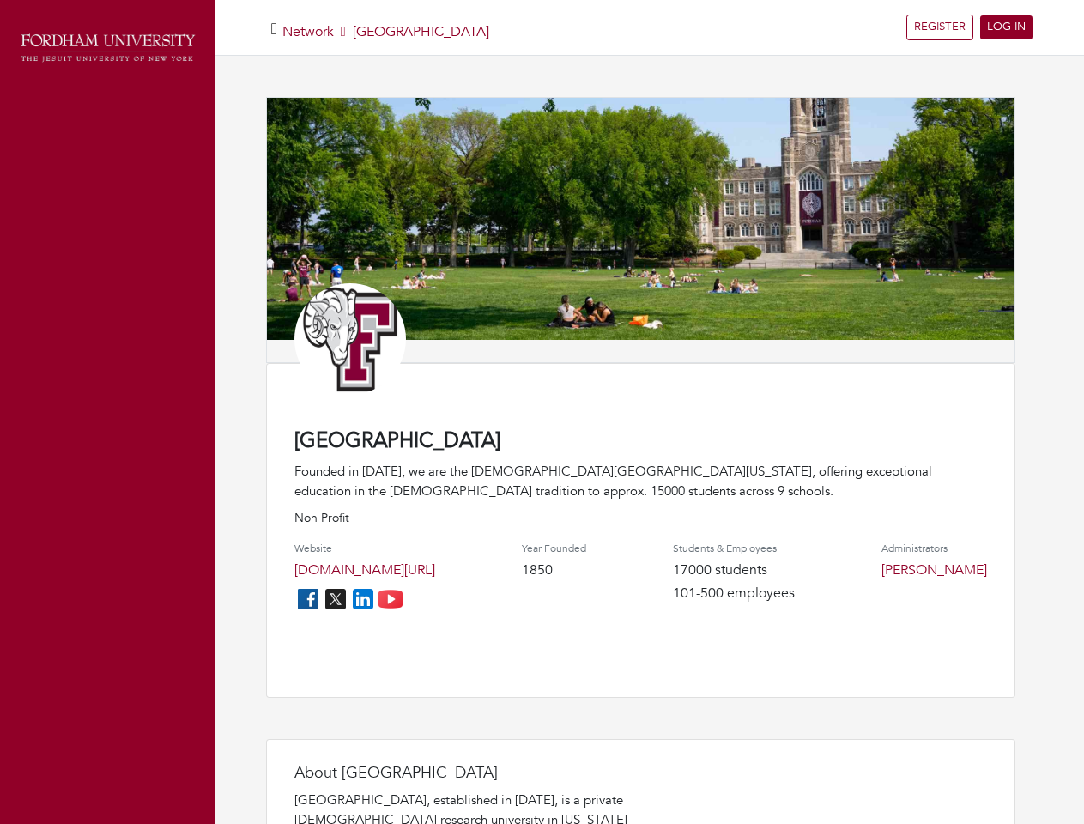 This screenshot has height=824, width=1084. I want to click on p: Non Profit, so click(640, 517).